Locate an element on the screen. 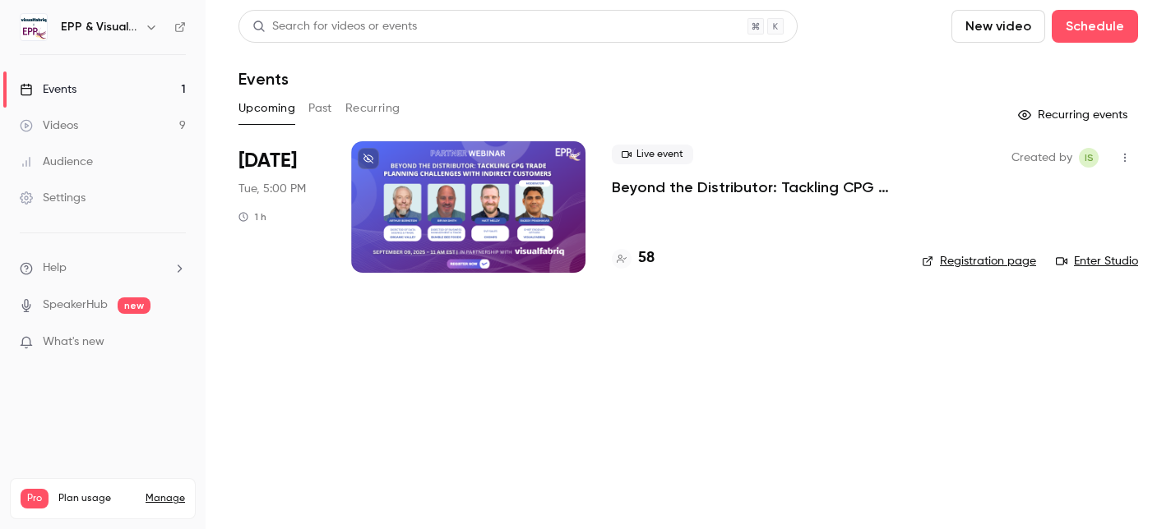 This screenshot has width=1171, height=529. div: Settings is located at coordinates (53, 198).